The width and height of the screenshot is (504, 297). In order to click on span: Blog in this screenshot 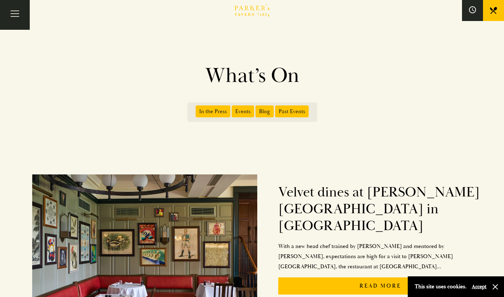, I will do `click(265, 111)`.